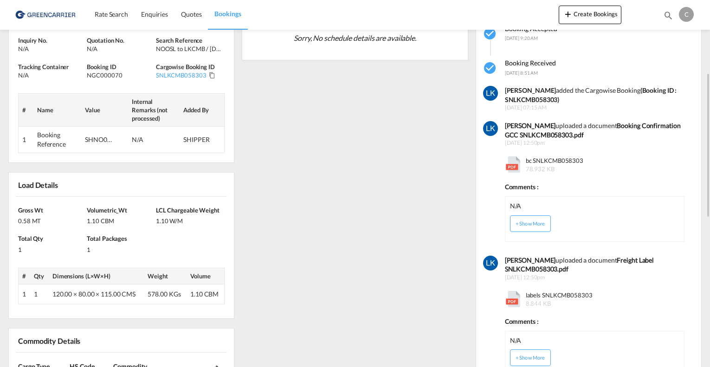 The height and width of the screenshot is (367, 710). I want to click on th: Value, so click(104, 110).